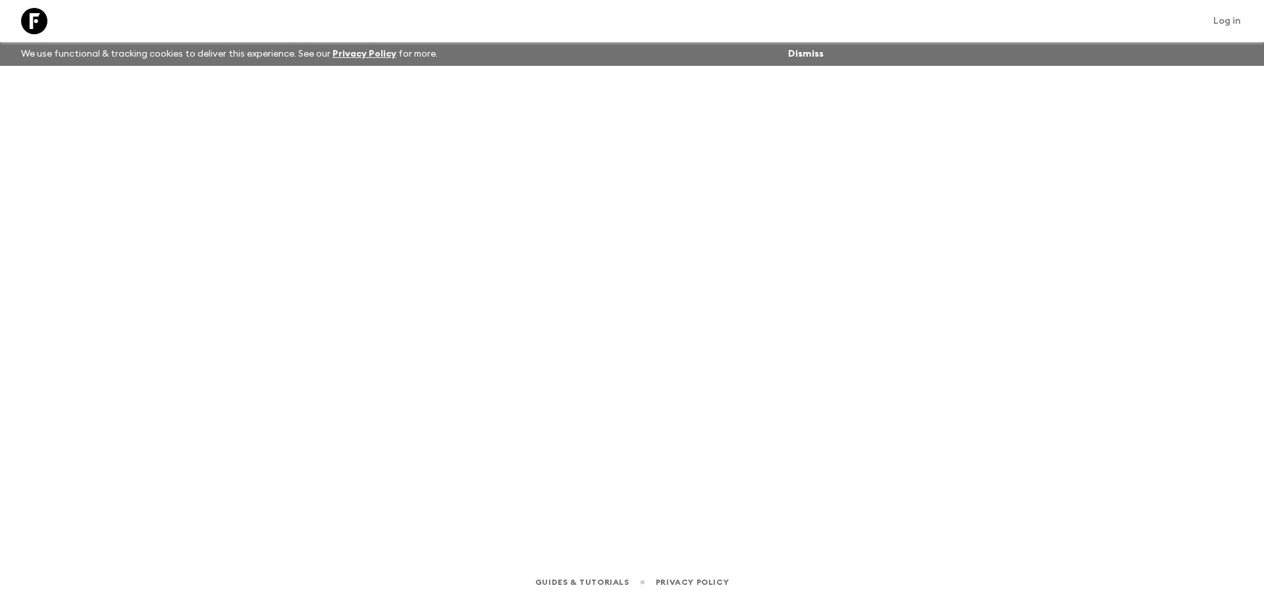 The height and width of the screenshot is (600, 1264). Describe the element at coordinates (582, 582) in the screenshot. I see `a: Guides & Tutorials` at that location.